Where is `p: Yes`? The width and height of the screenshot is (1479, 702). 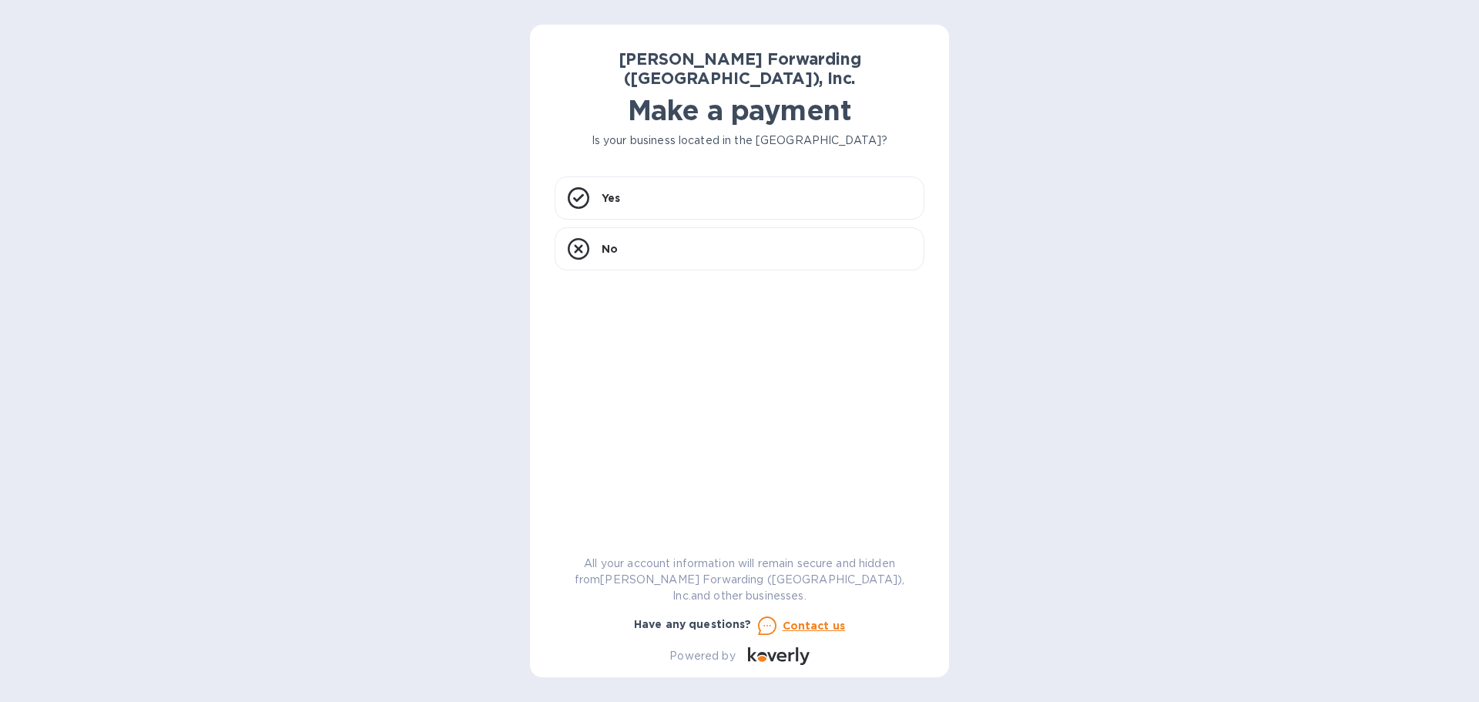 p: Yes is located at coordinates (611, 198).